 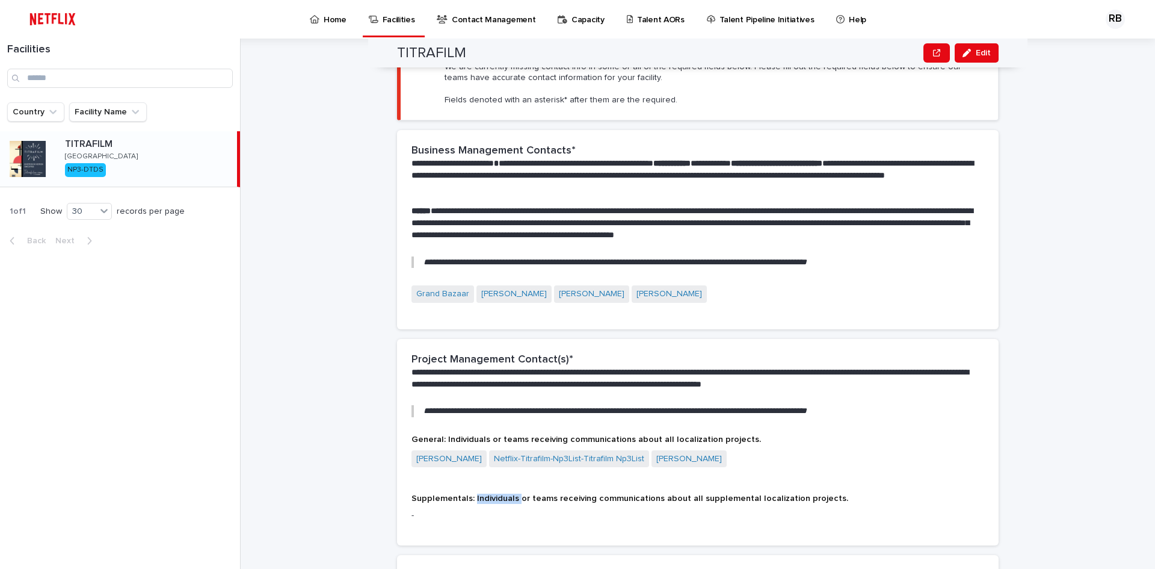 What do you see at coordinates (492, 360) in the screenshot?
I see `h2: Project Management Contact(s)*` at bounding box center [492, 360].